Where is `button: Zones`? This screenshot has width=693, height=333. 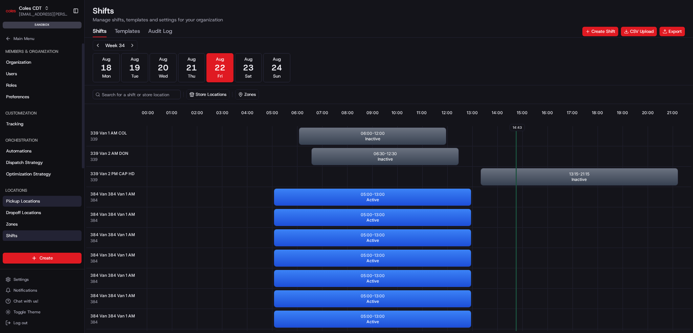 button: Zones is located at coordinates (247, 94).